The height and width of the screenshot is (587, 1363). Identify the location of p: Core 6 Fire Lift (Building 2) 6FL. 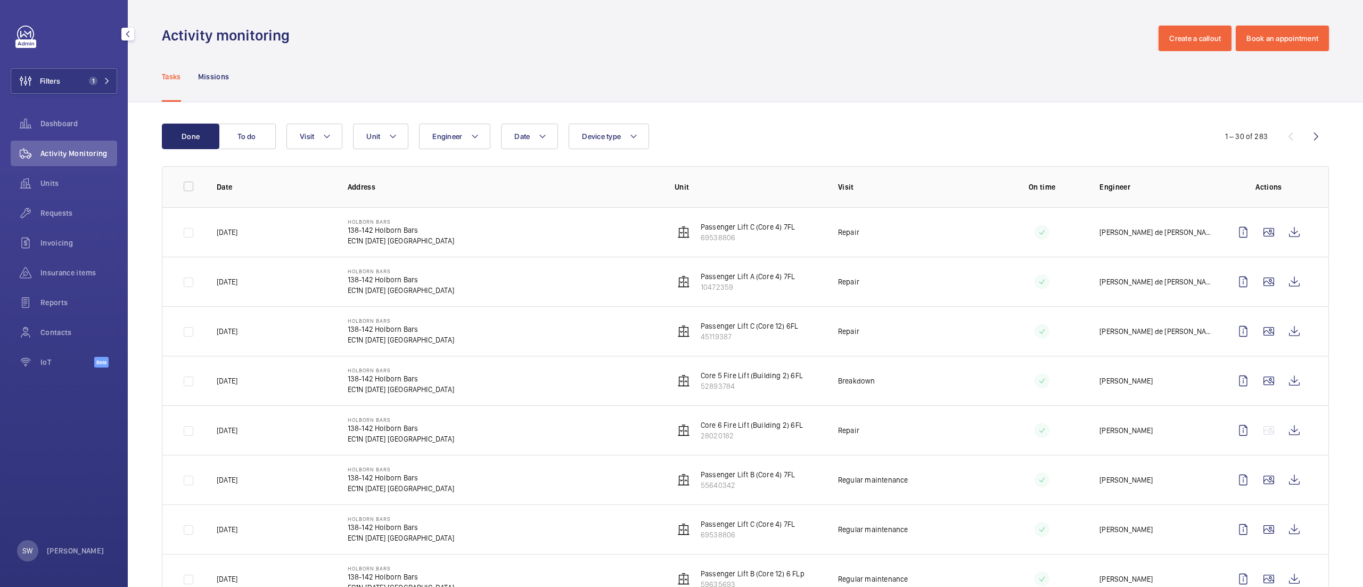
(752, 425).